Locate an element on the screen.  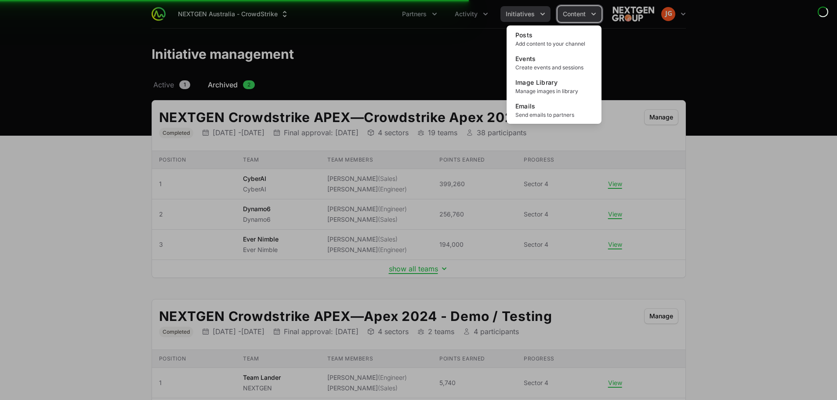
span: Send emails to partners is located at coordinates (554, 115).